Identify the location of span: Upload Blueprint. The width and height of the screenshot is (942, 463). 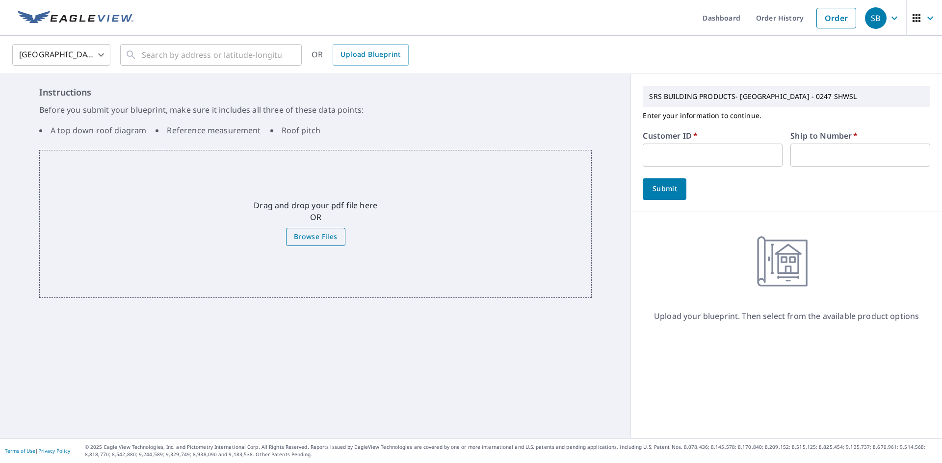
(370, 54).